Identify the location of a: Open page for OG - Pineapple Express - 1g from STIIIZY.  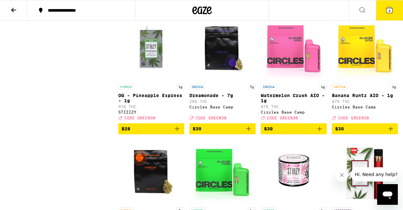
(151, 70).